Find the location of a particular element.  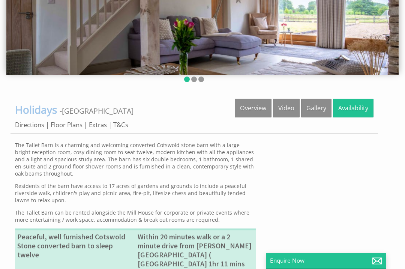

p: The Tallet Barn is a charming and welcoming converted Cotswold stone barn with a large bright rec... is located at coordinates (136, 159).